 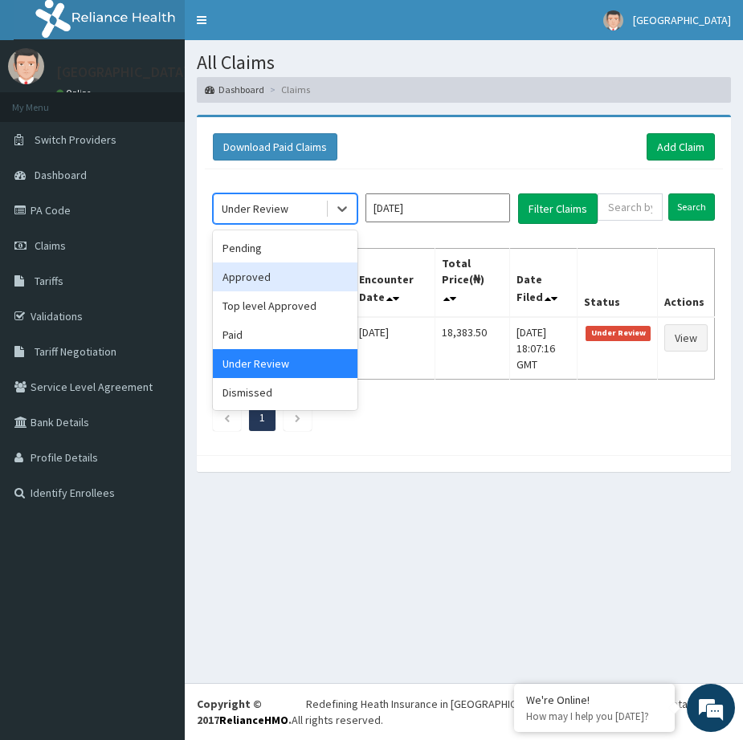 What do you see at coordinates (557, 209) in the screenshot?
I see `button: Filter Claims` at bounding box center [557, 209].